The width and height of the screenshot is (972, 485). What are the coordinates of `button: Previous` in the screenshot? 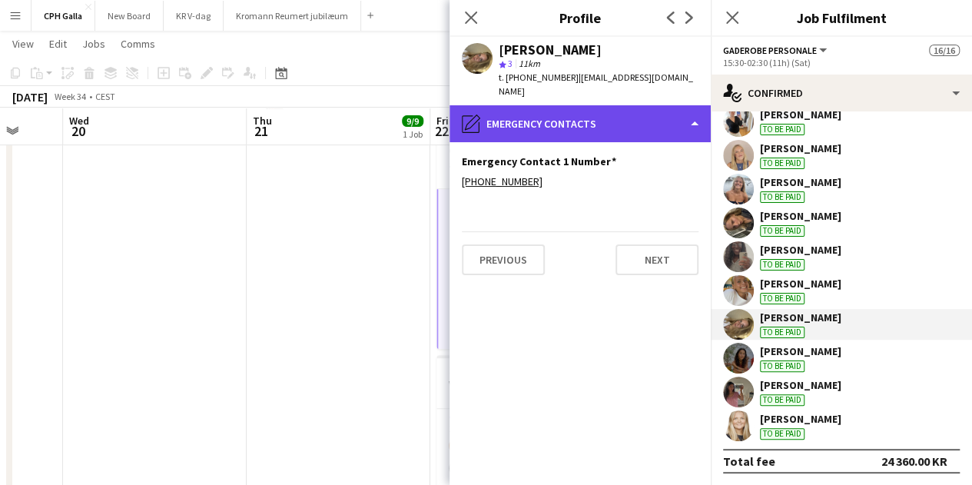 It's located at (503, 260).